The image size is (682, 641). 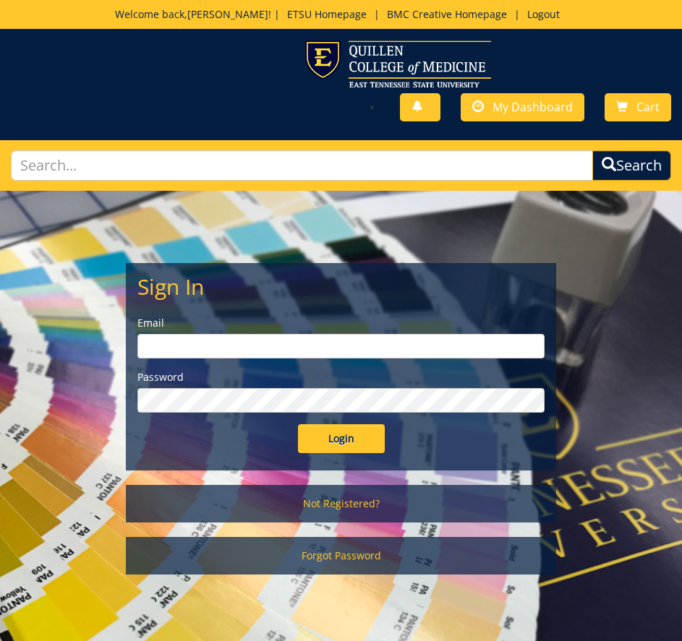 I want to click on input: Search..., so click(x=301, y=166).